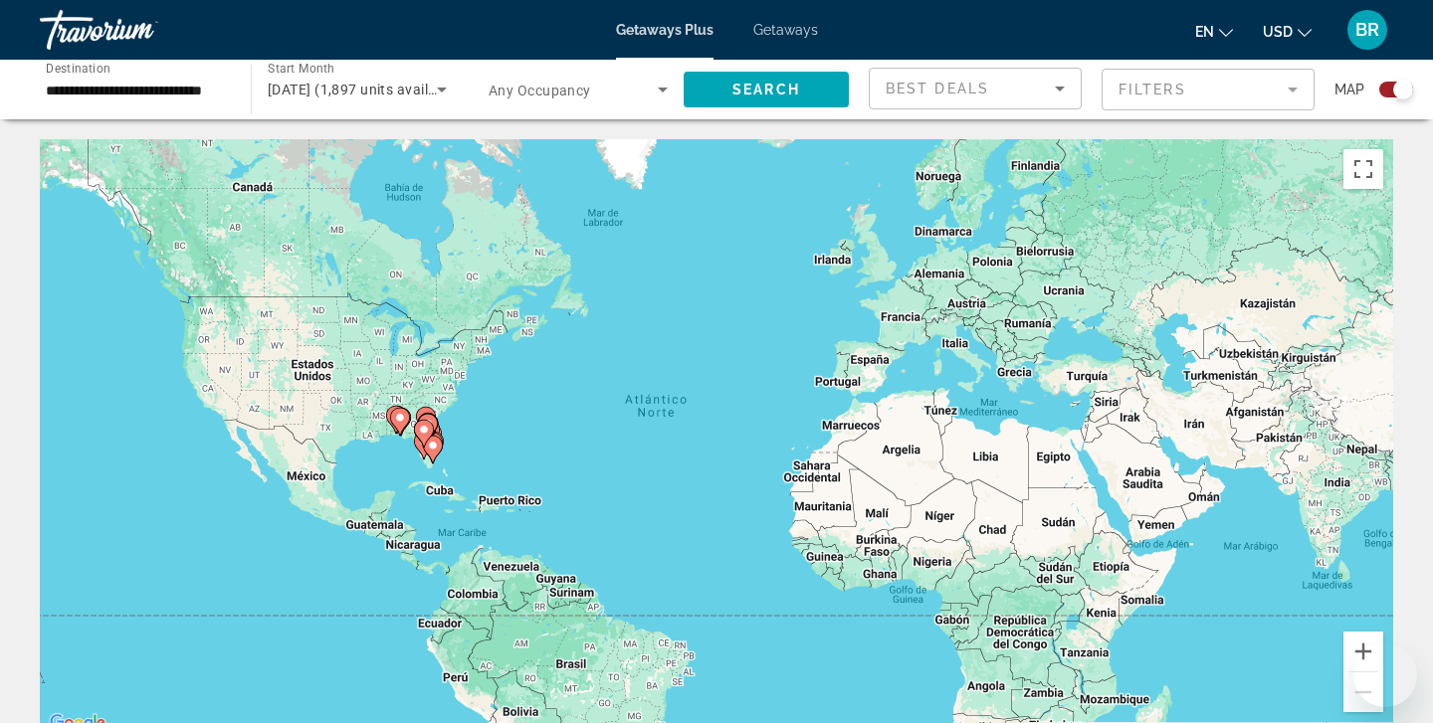 The image size is (1433, 723). What do you see at coordinates (300, 69) in the screenshot?
I see `span: Start Month` at bounding box center [300, 69].